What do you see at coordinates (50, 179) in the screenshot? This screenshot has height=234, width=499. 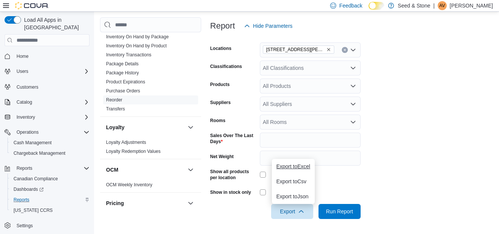 I see `span: Canadian Compliance` at bounding box center [50, 179].